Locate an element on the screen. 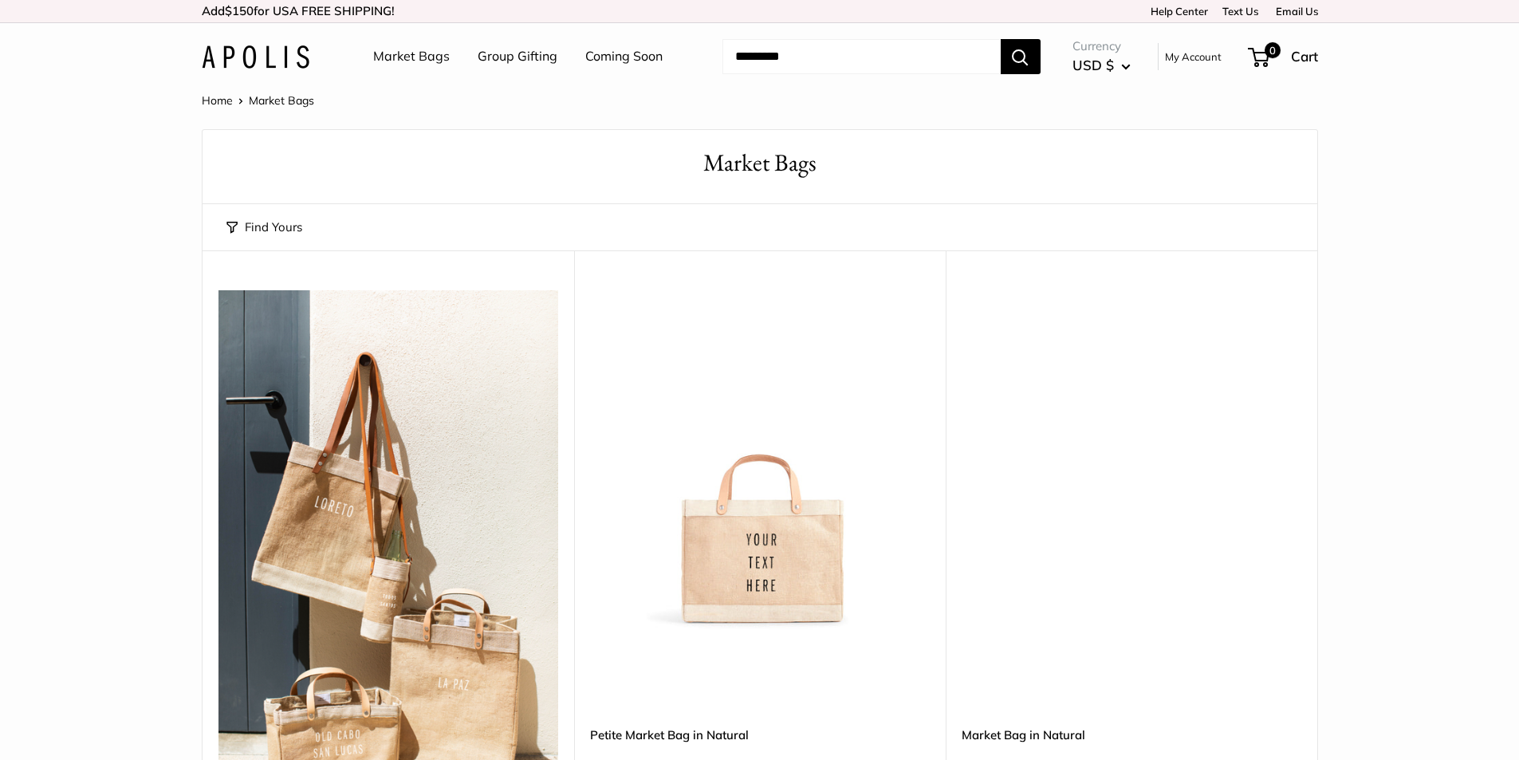 Image resolution: width=1519 pixels, height=760 pixels. span: Market Bags is located at coordinates (281, 100).